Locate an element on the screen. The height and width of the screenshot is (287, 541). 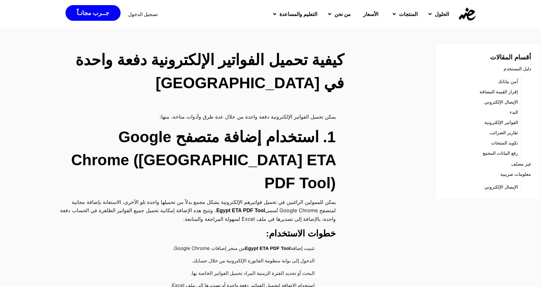
a: تسجيل الدخول is located at coordinates (143, 14).